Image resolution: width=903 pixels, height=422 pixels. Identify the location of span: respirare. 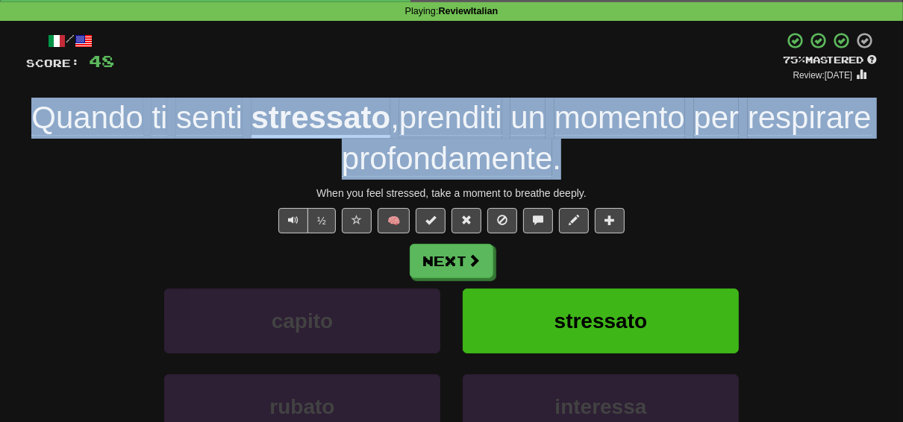
(810, 118).